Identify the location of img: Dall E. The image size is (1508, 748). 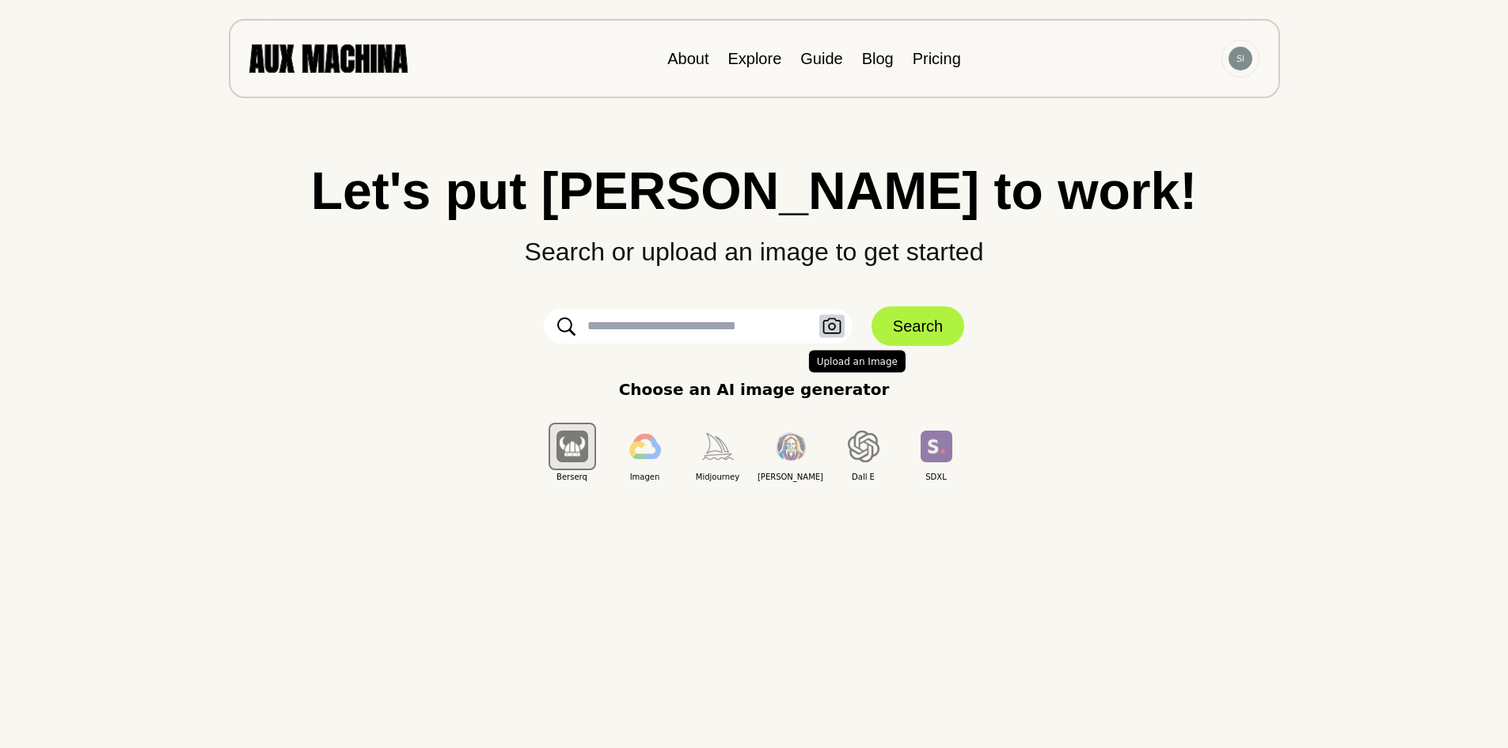
(864, 446).